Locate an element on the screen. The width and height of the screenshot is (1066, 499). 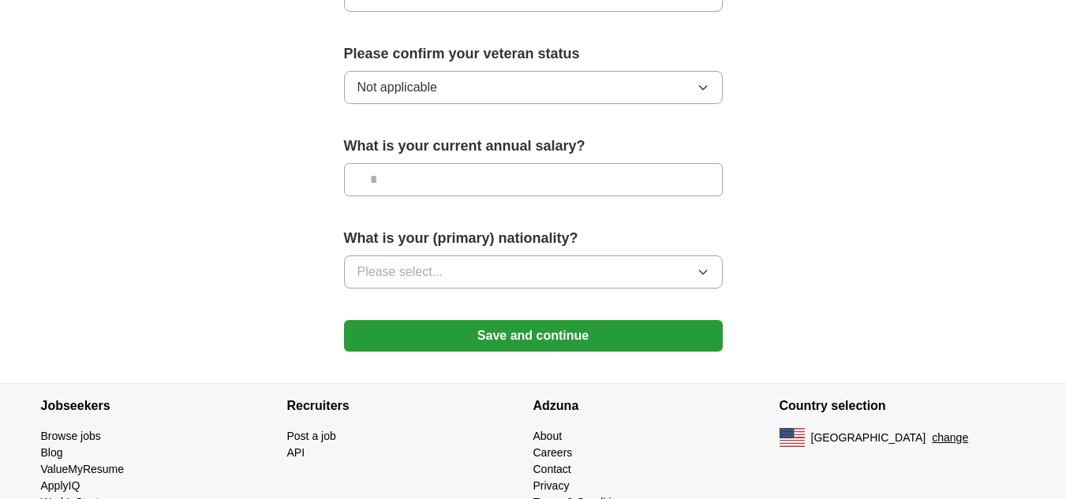
a: Blog is located at coordinates (52, 453).